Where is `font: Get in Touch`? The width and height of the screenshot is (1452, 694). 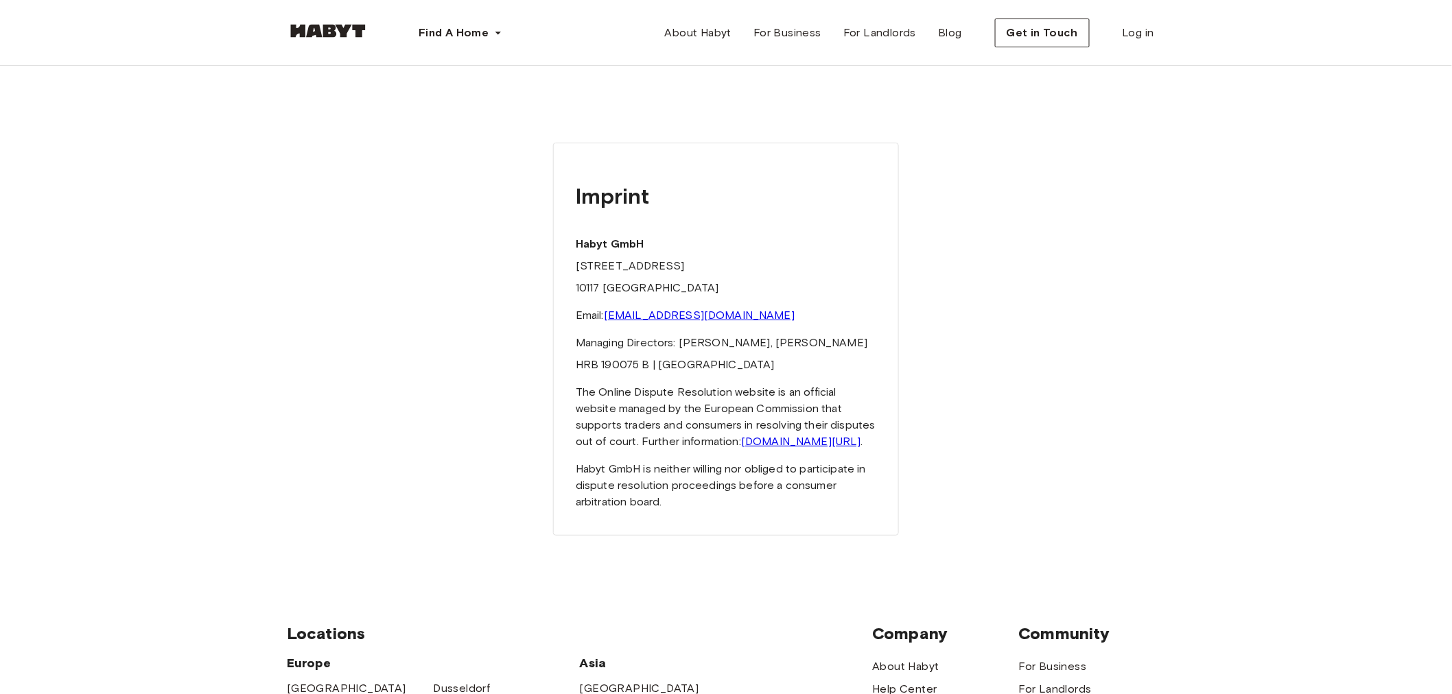
font: Get in Touch is located at coordinates (1042, 32).